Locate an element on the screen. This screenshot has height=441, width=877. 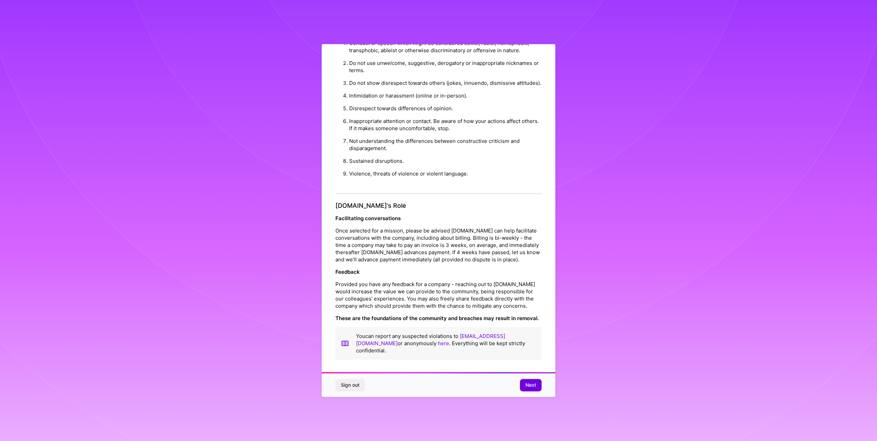
strong: Facilitating conversations is located at coordinates (368, 218).